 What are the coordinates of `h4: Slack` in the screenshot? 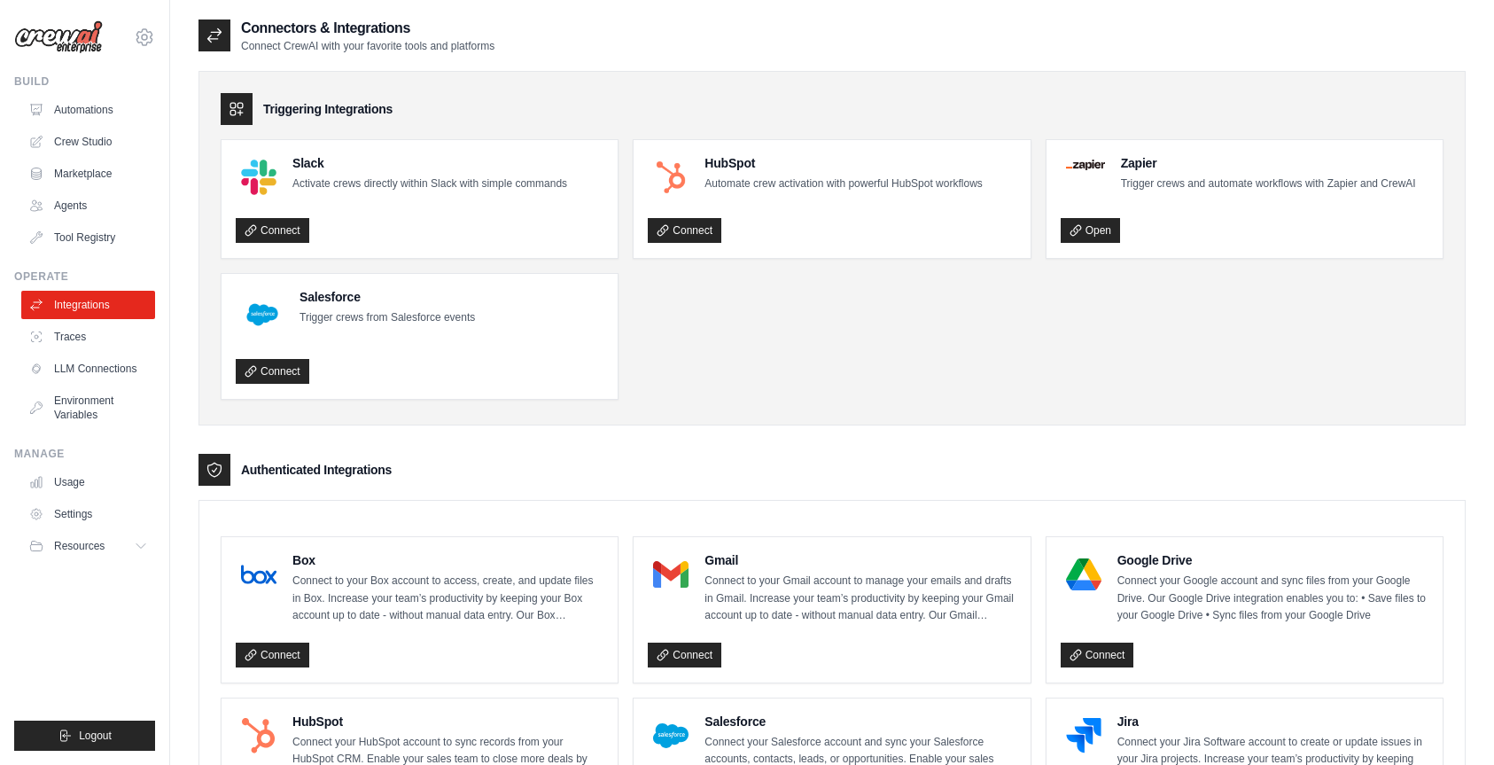 It's located at (430, 163).